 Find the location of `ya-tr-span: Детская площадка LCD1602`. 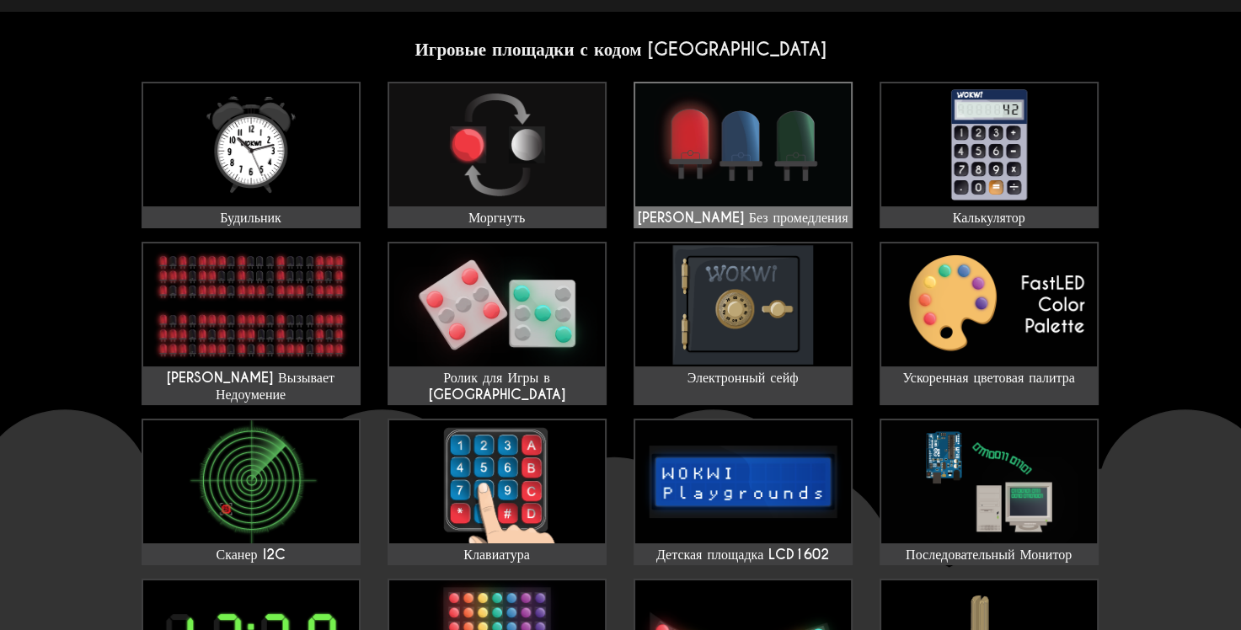

ya-tr-span: Детская площадка LCD1602 is located at coordinates (742, 554).